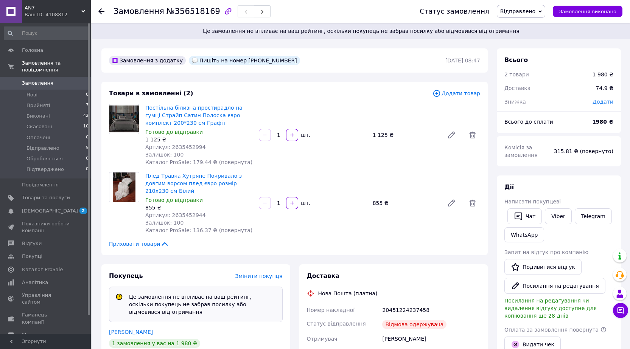 The height and width of the screenshot is (349, 630). Describe the element at coordinates (602, 102) in the screenshot. I see `span: Додати` at that location.